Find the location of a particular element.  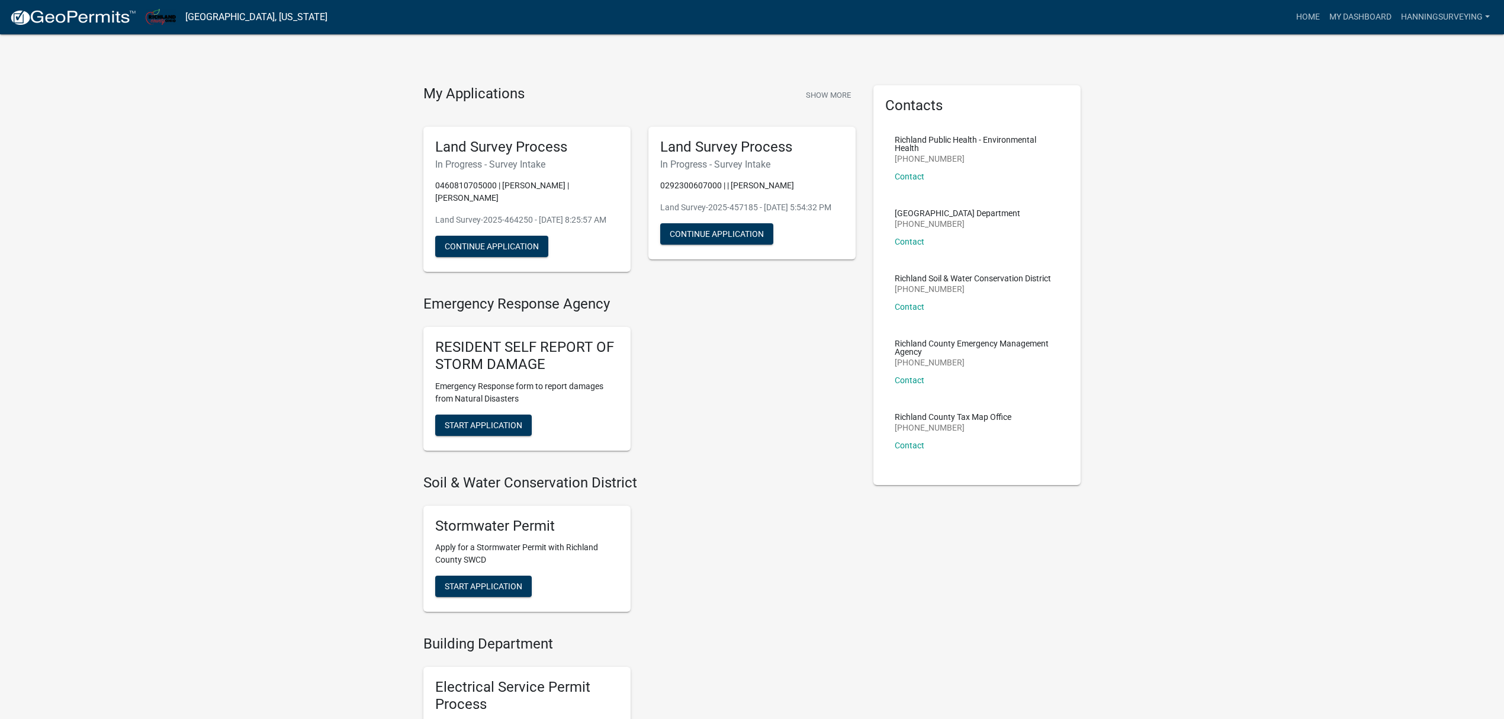

button: Show More is located at coordinates (828, 95).